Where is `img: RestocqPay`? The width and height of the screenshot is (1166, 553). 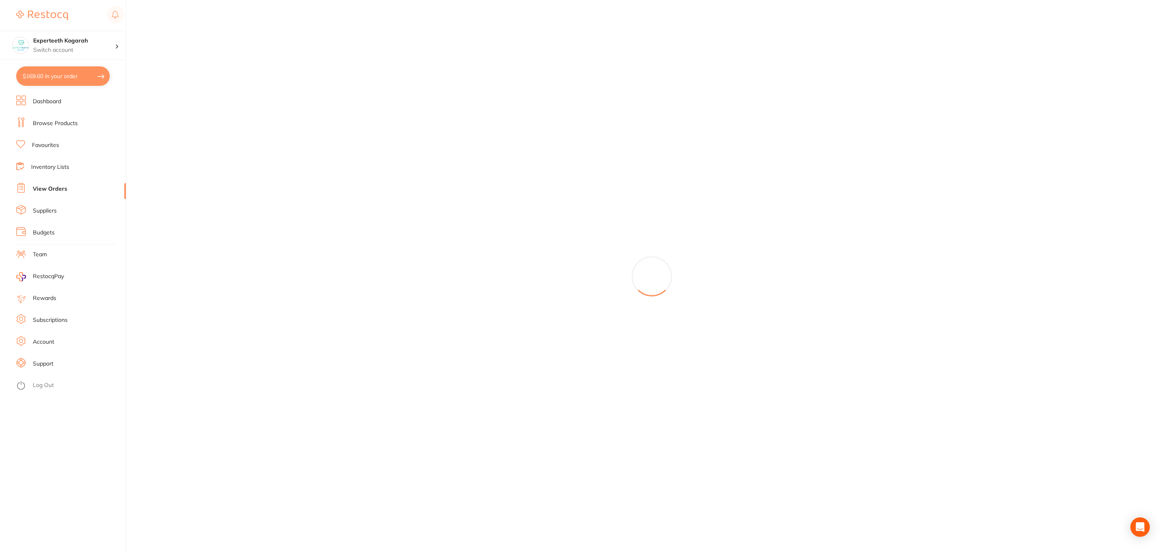
img: RestocqPay is located at coordinates (21, 277).